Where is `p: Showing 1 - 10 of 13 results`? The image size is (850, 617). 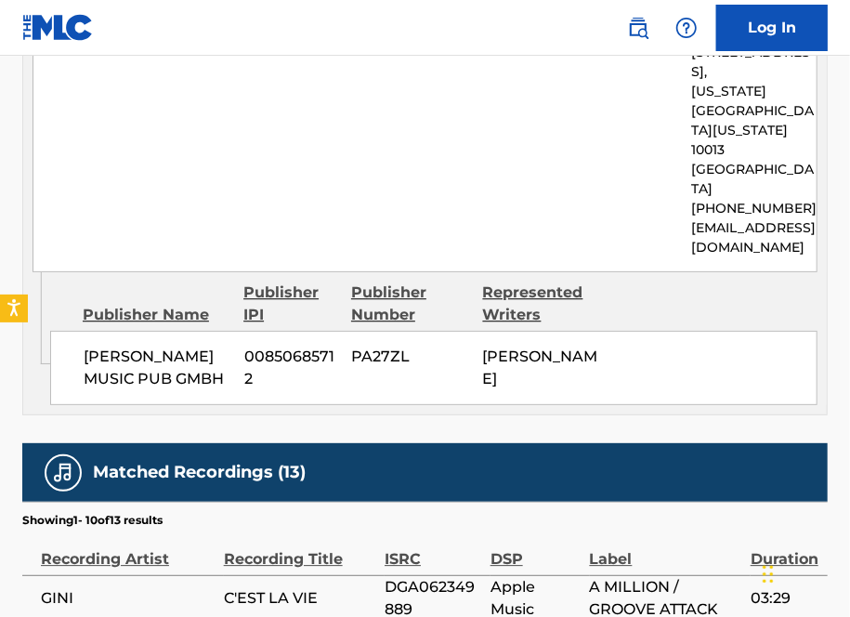
p: Showing 1 - 10 of 13 results is located at coordinates (92, 520).